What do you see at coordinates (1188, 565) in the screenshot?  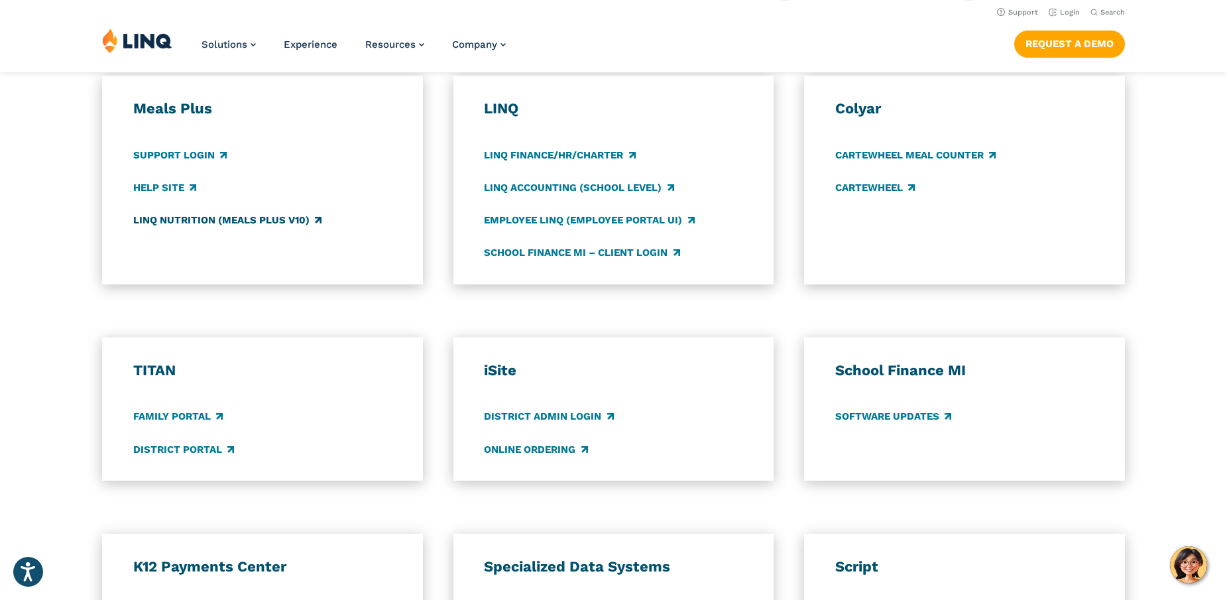 I see `button: Hello, have a question? Let’s chat.` at bounding box center [1188, 565].